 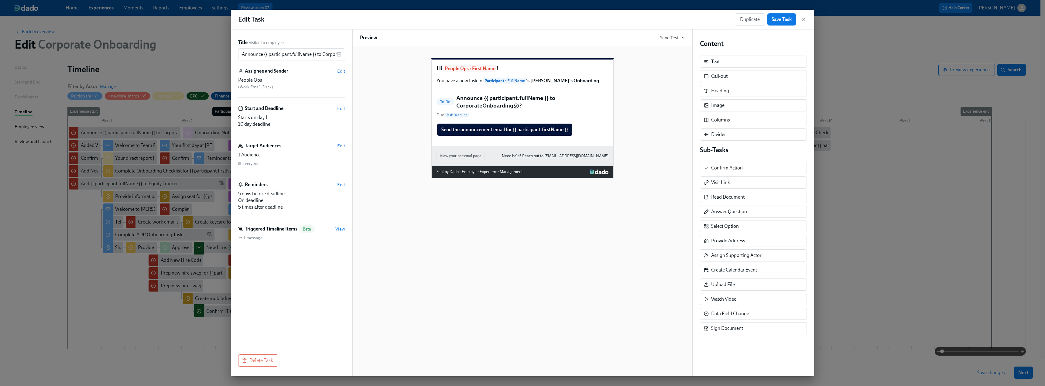 I want to click on span: Save Task, so click(x=782, y=19).